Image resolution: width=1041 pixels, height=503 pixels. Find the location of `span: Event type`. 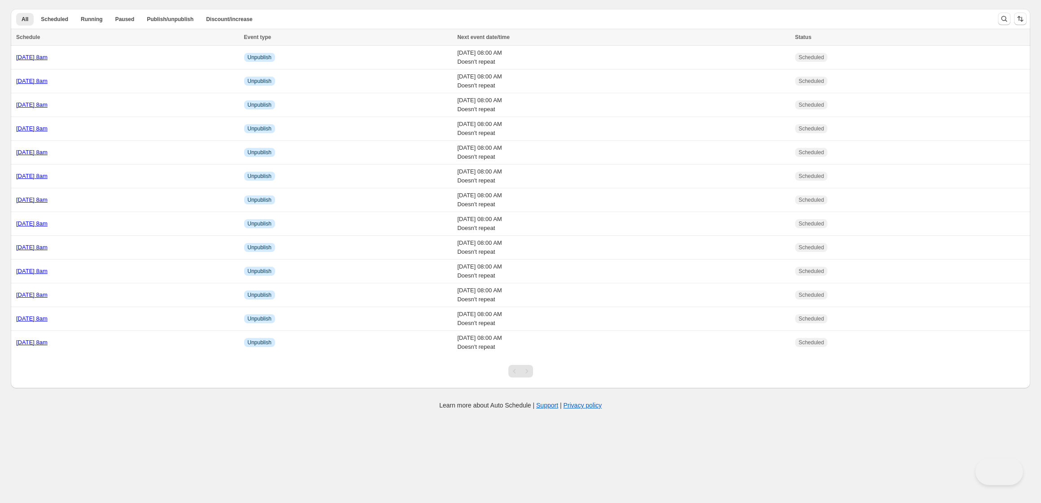

span: Event type is located at coordinates (257, 37).